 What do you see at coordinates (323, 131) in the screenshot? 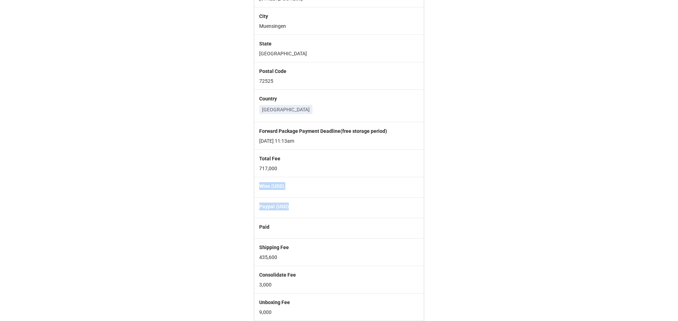
I see `b: Forward Package Payment Deadline(free storage period)` at bounding box center [323, 131].